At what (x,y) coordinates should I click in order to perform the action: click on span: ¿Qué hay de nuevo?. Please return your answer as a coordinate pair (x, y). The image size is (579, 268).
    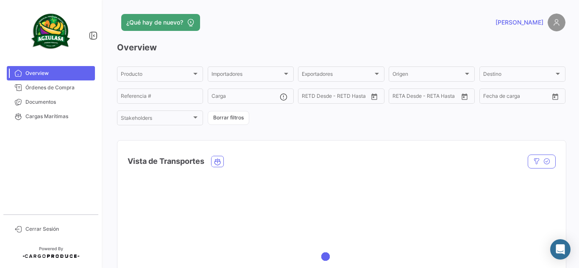
    Looking at the image, I should click on (155, 22).